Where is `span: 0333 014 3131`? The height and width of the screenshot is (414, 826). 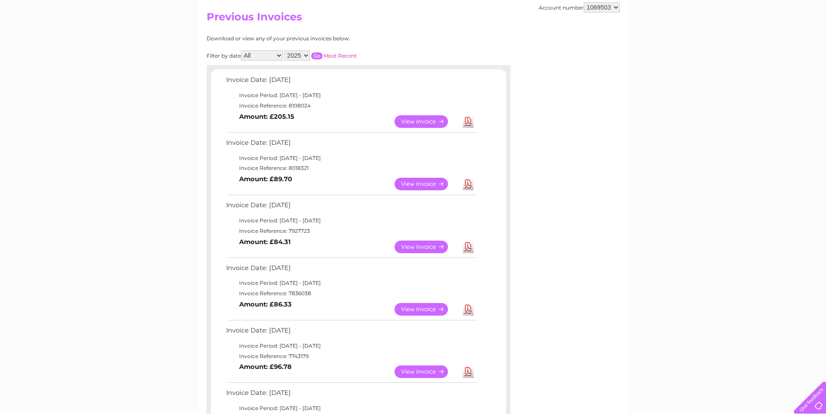
span: 0333 014 3131 is located at coordinates (692, 10).